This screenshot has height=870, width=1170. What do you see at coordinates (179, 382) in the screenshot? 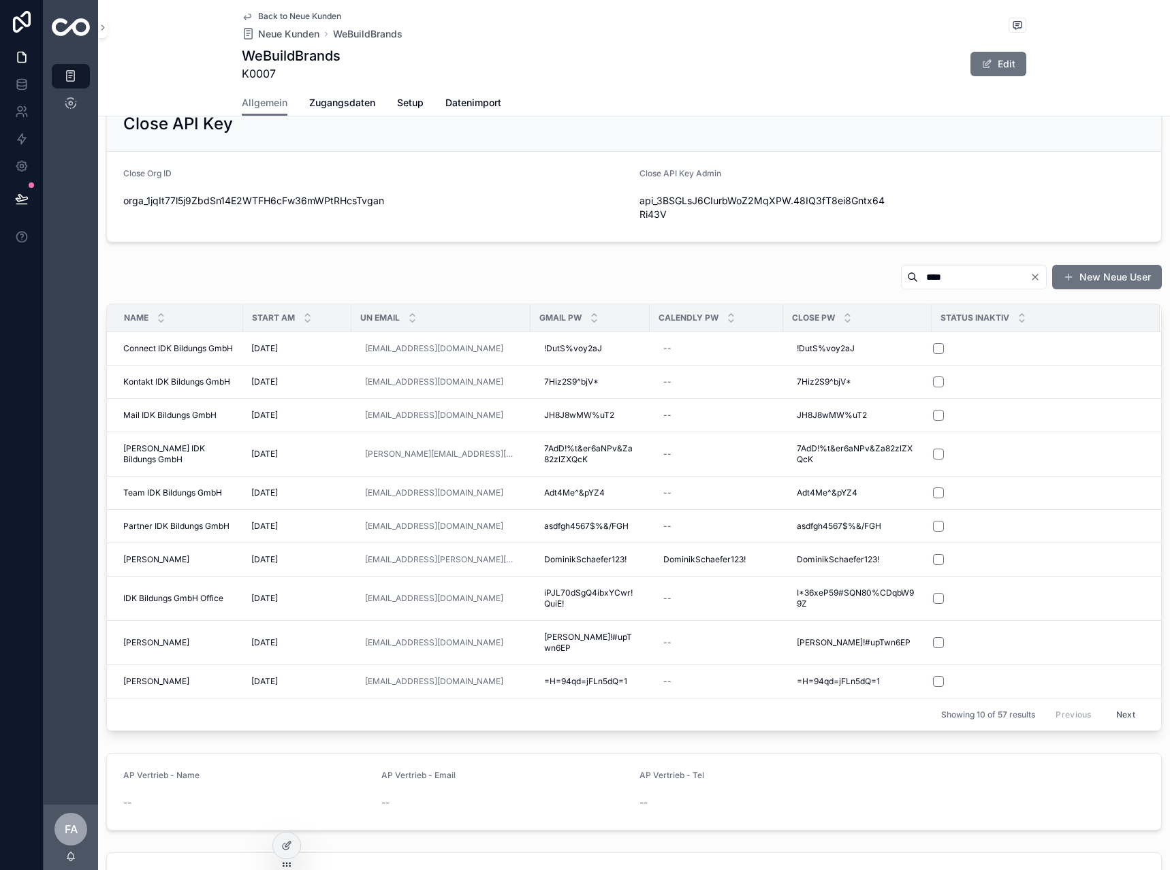
I see `a: Kontakt IDK Bildungs GmbH` at bounding box center [179, 382].